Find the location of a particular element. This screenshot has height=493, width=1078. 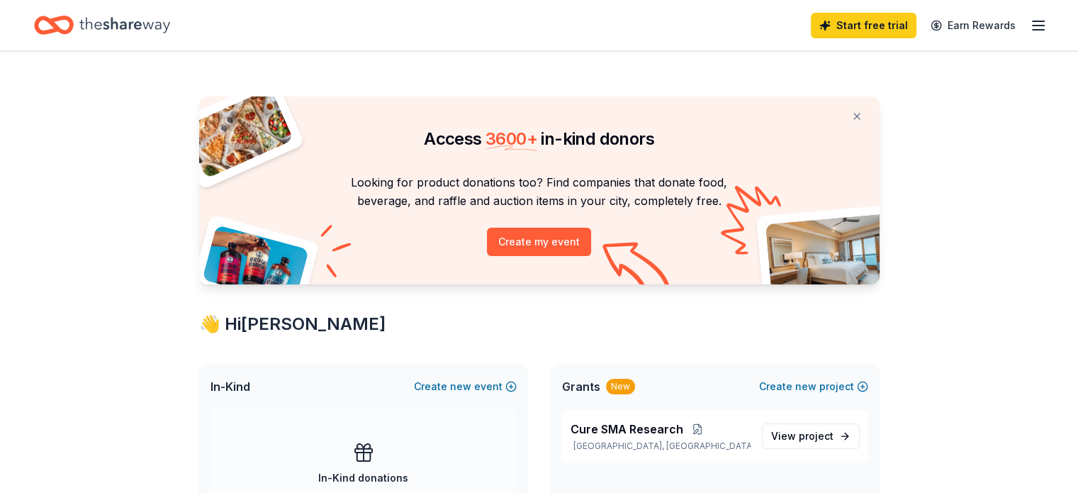

button: Create my event is located at coordinates (539, 242).